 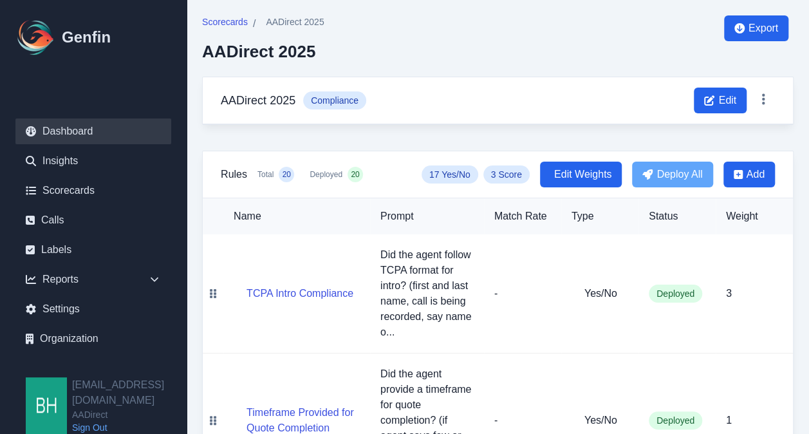 I want to click on span: 1, so click(x=728, y=419).